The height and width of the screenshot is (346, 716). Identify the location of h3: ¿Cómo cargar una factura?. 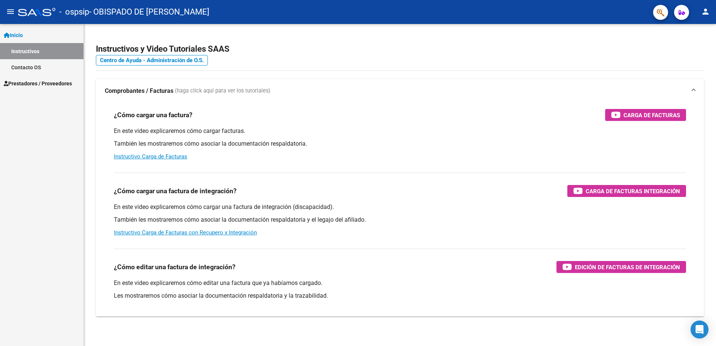
(153, 115).